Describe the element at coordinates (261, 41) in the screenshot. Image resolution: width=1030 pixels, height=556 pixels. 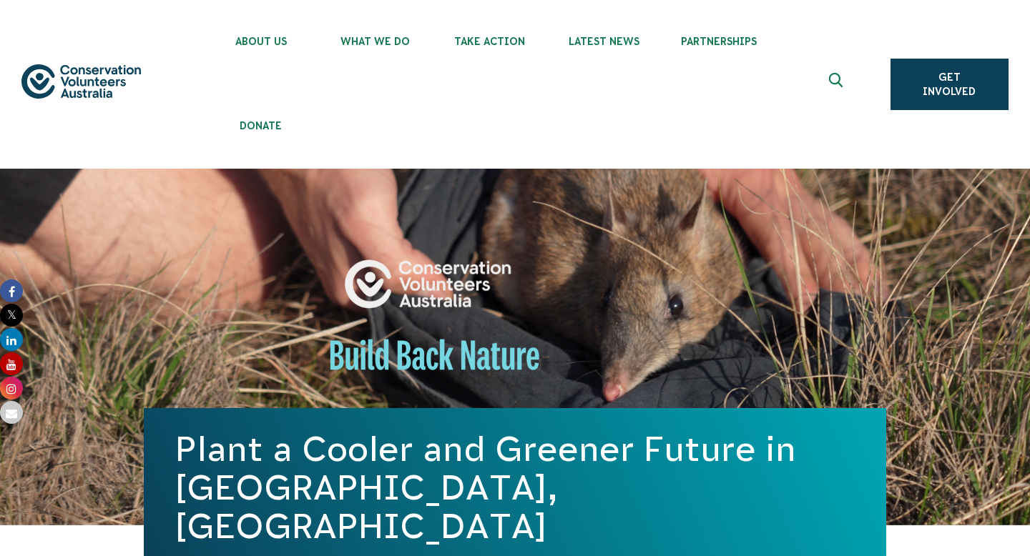
I see `span: About Us` at that location.